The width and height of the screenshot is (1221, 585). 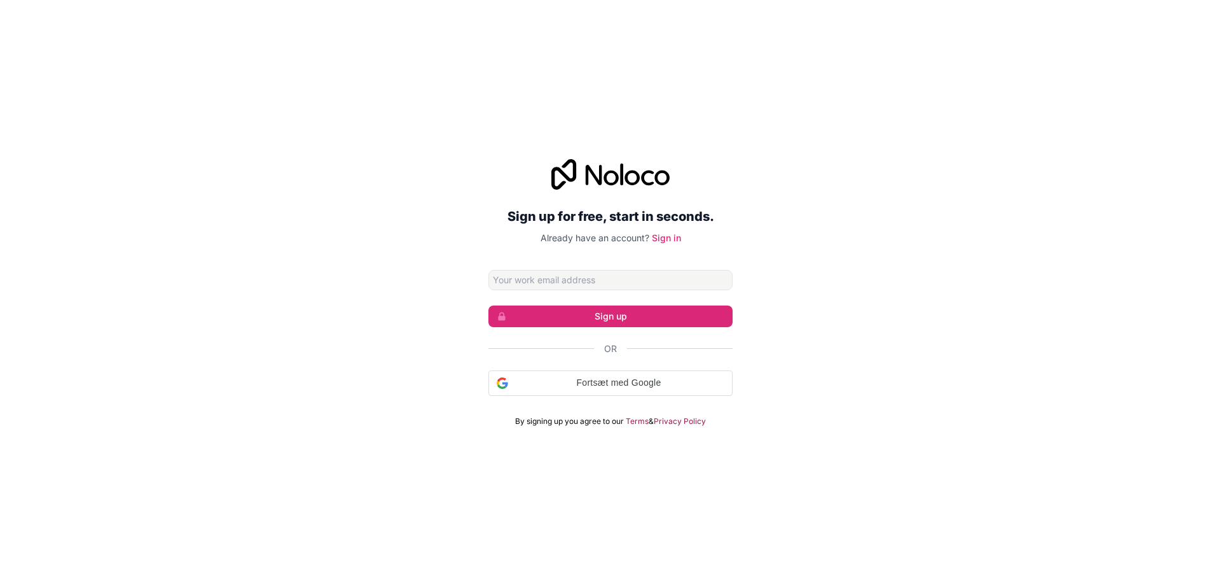 What do you see at coordinates (611, 349) in the screenshot?
I see `span: Or` at bounding box center [611, 349].